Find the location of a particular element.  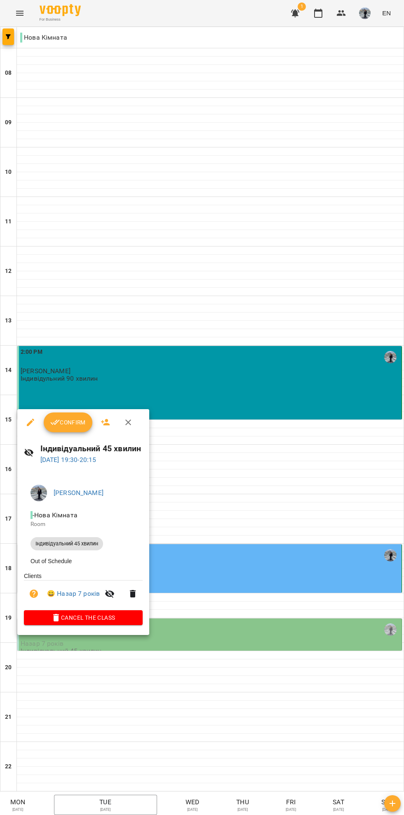

img: 6c0c5be299279ab29028c72f04539b29.jpg is located at coordinates (39, 493).